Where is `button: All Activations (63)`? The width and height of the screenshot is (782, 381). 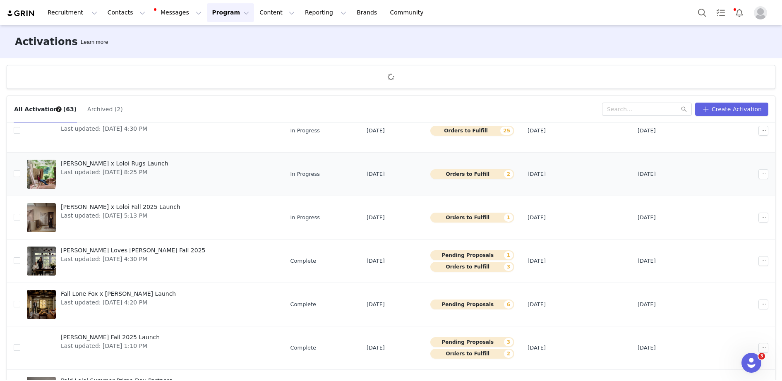 button: All Activations (63) is located at coordinates (45, 109).